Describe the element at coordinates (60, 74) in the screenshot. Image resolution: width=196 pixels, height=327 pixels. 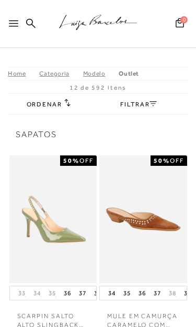
I see `a: Categoria` at that location.